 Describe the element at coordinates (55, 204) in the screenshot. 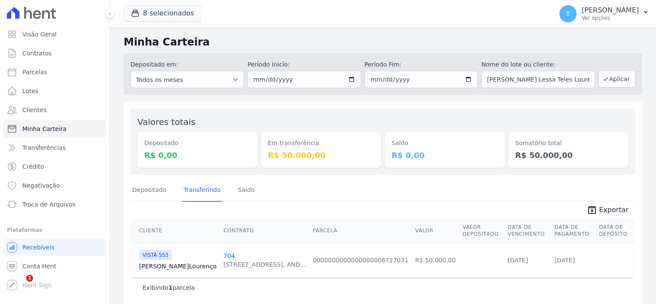

I see `a: Troca de Arquivos` at that location.